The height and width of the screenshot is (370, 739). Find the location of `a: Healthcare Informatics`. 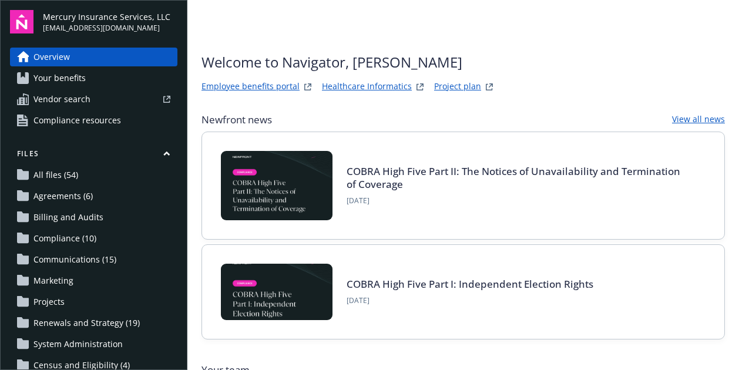

a: Healthcare Informatics is located at coordinates (366, 87).